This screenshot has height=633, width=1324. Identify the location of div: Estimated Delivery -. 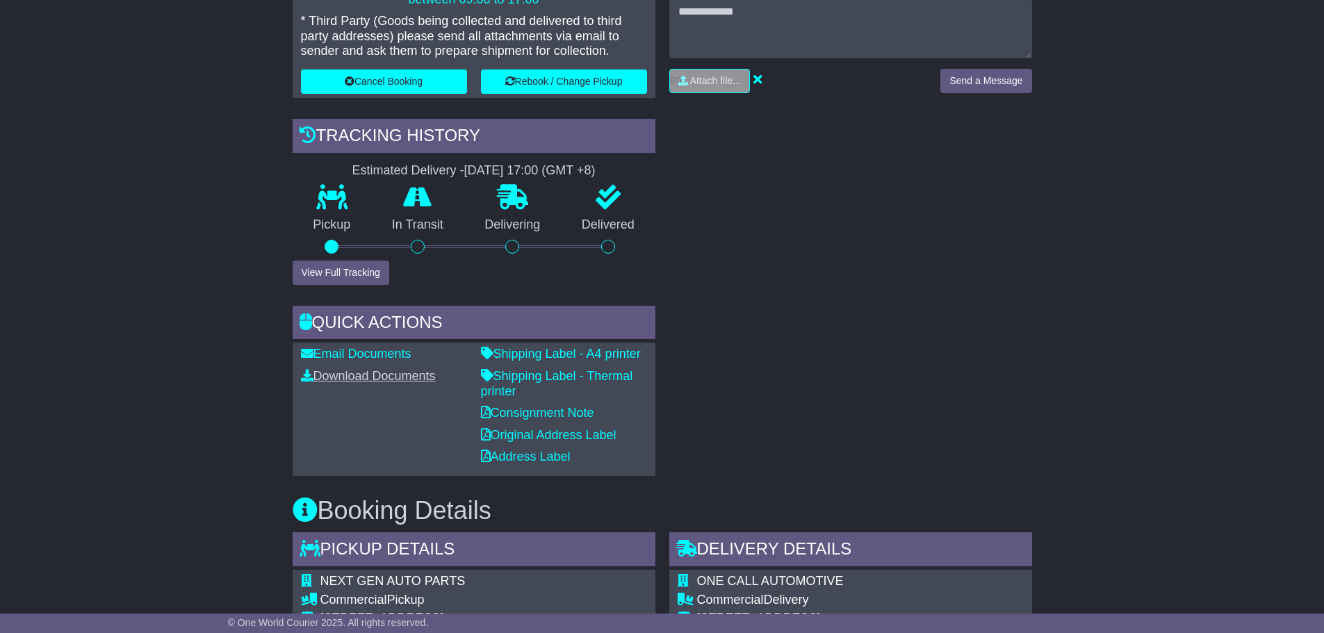
(474, 171).